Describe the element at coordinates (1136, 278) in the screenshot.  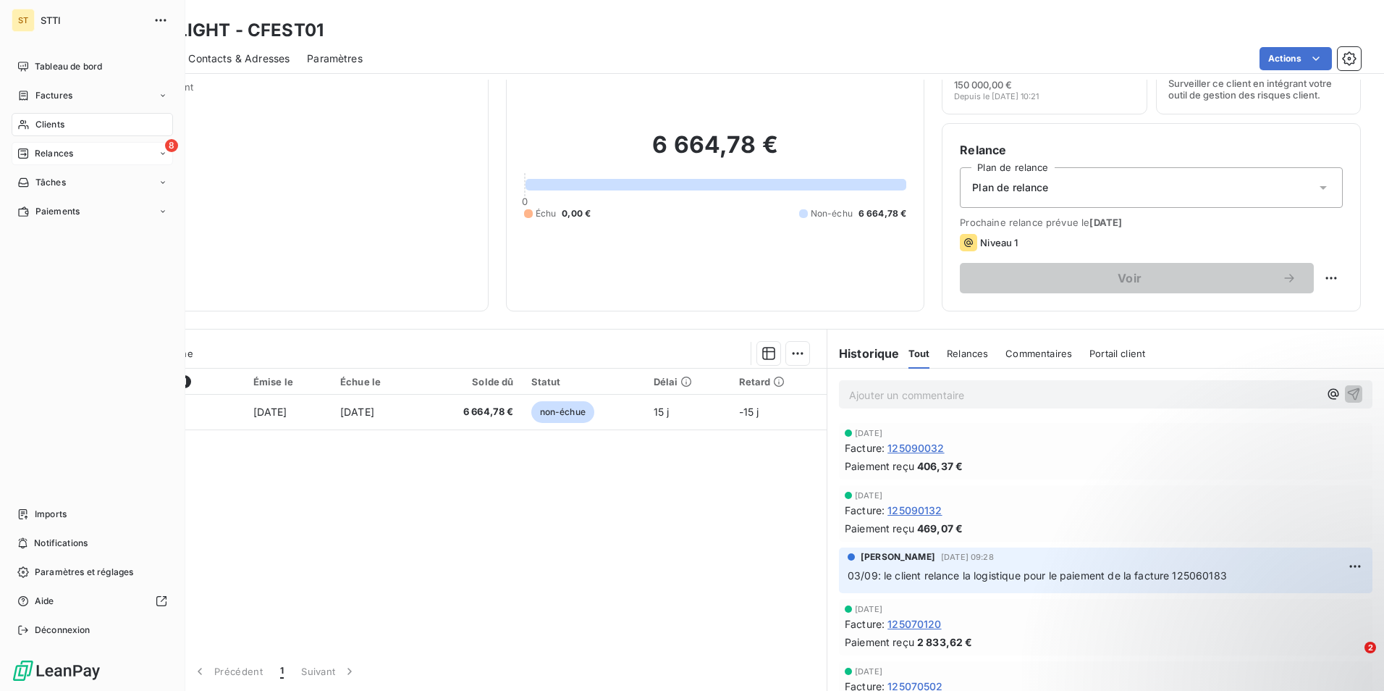
I see `button: Voir` at that location.